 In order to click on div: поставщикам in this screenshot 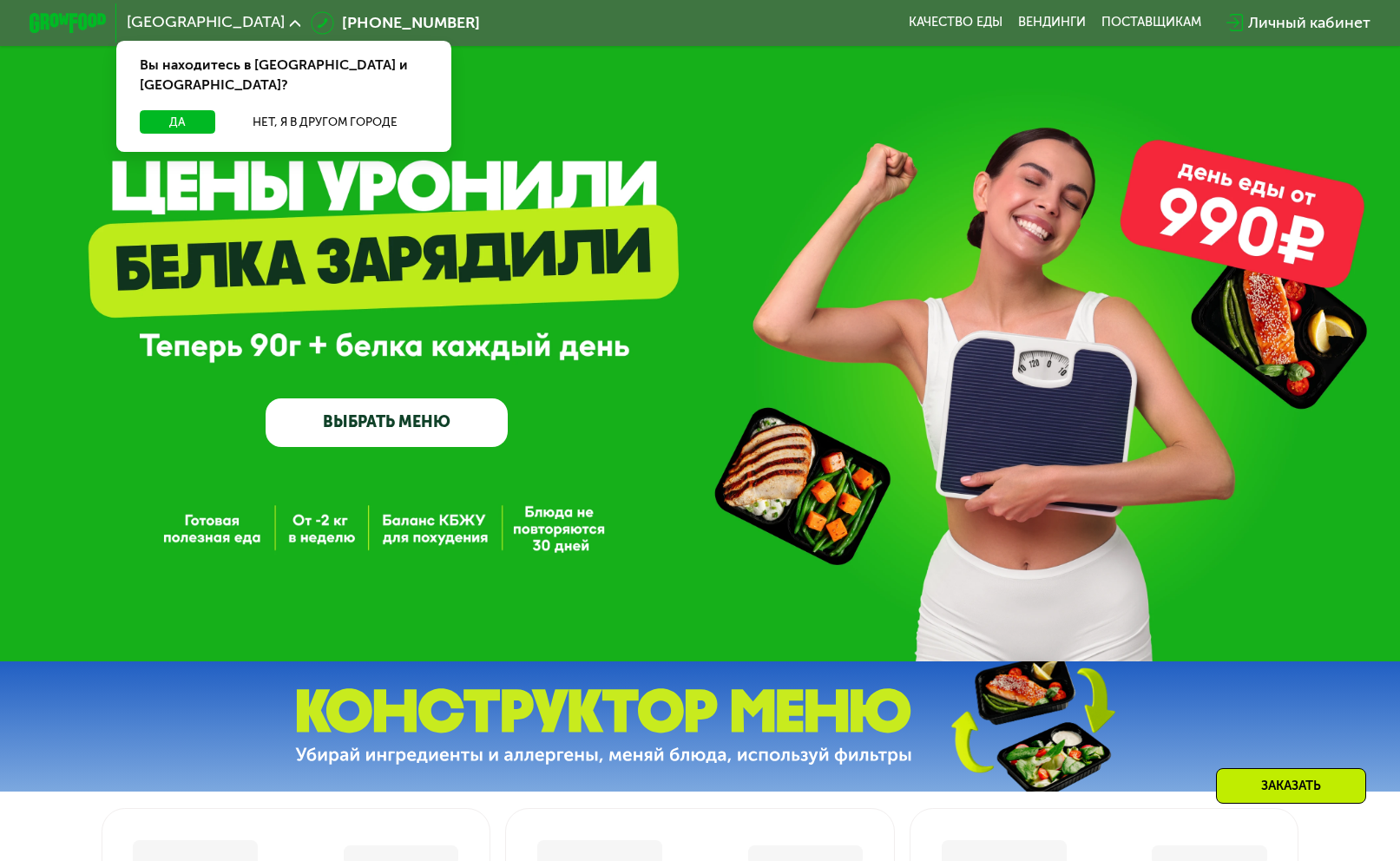, I will do `click(1151, 22)`.